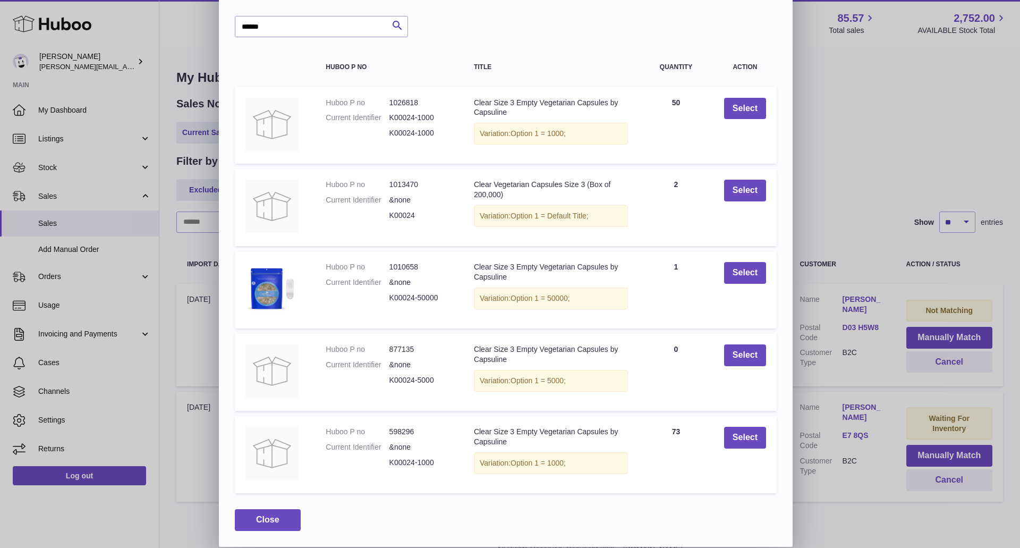 Image resolution: width=1020 pixels, height=548 pixels. What do you see at coordinates (421, 298) in the screenshot?
I see `dd: K00024-50000` at bounding box center [421, 298].